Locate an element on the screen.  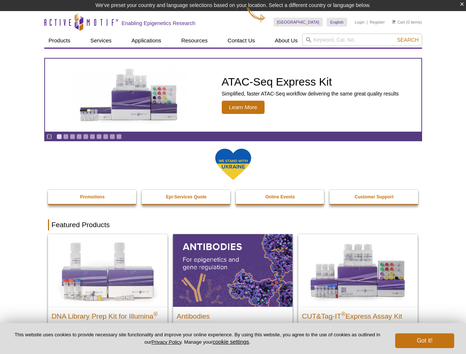
a: Products is located at coordinates (59, 41).